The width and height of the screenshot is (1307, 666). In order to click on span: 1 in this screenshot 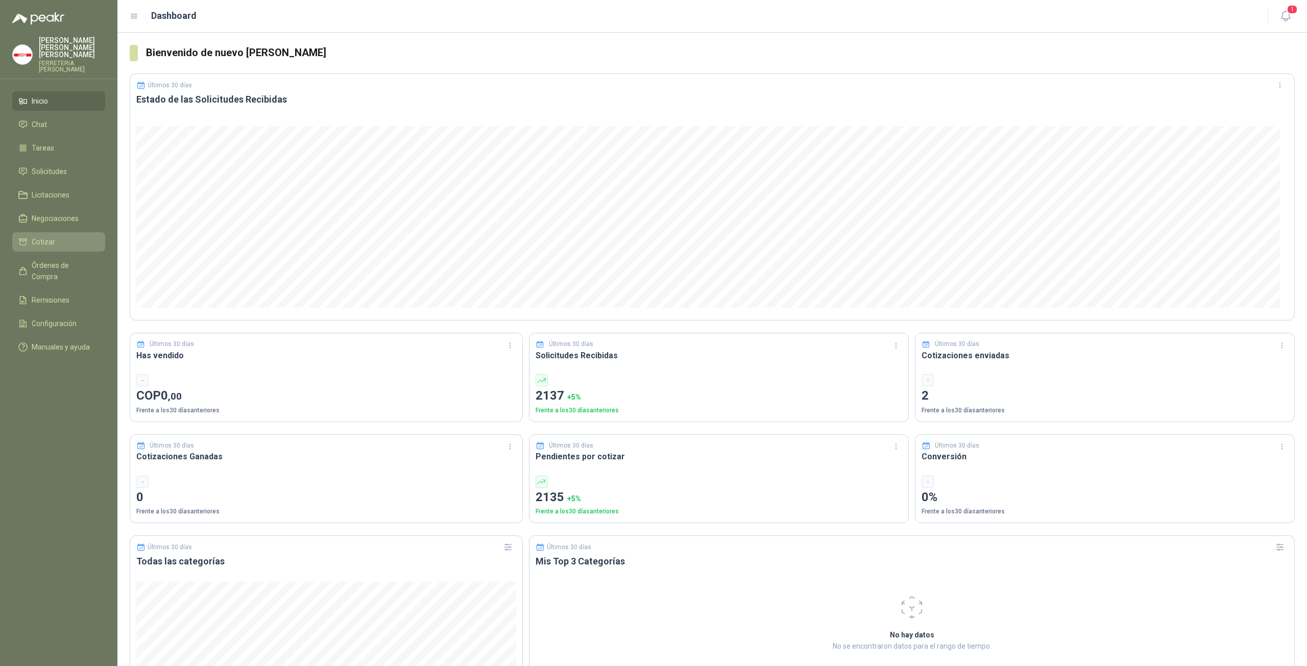, I will do `click(1292, 9)`.